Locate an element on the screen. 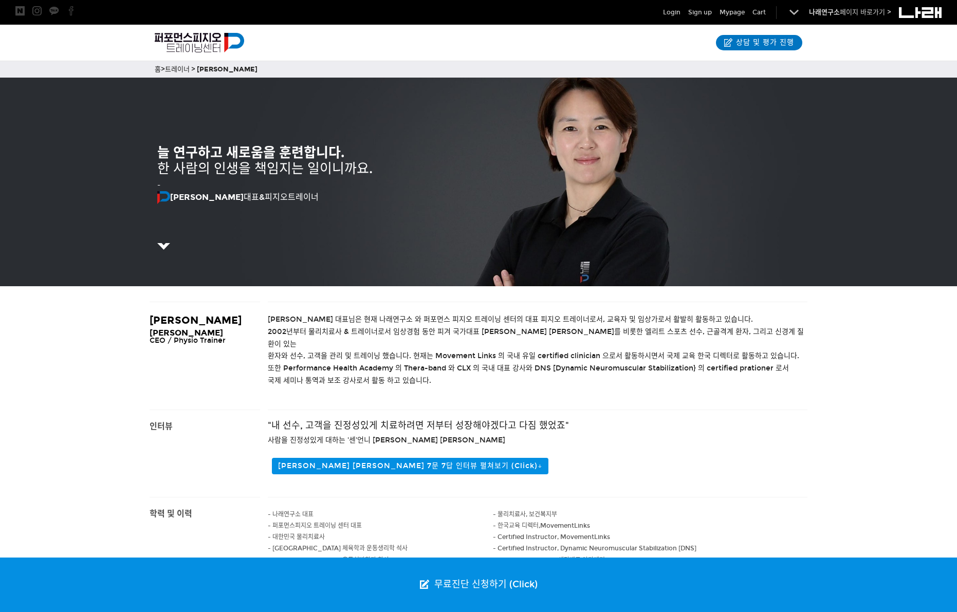 This screenshot has width=957, height=612. span: CEO / Physio Trainer is located at coordinates (188, 340).